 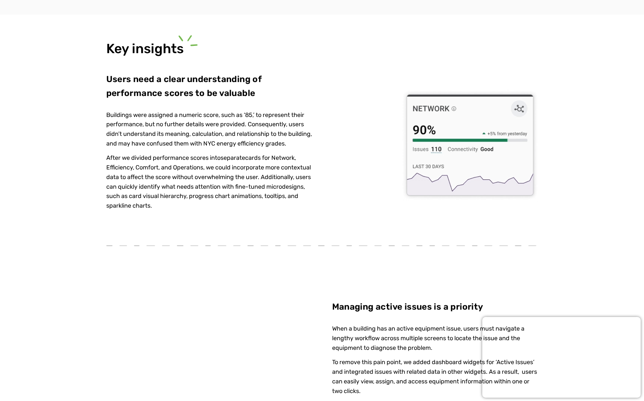 What do you see at coordinates (435, 376) in the screenshot?
I see `p: To remove this pain point, we added dashboard widgets for ‘Active Issues’ and integrated issues w...` at bounding box center [435, 376].